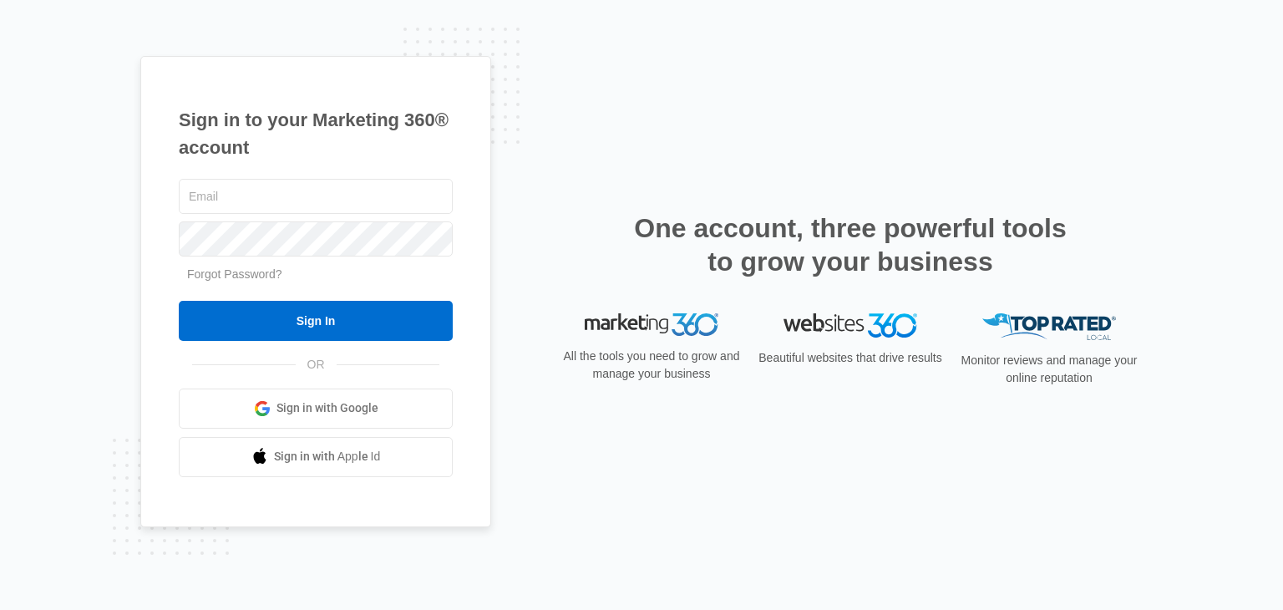  I want to click on a: Forgot Password?, so click(235, 274).